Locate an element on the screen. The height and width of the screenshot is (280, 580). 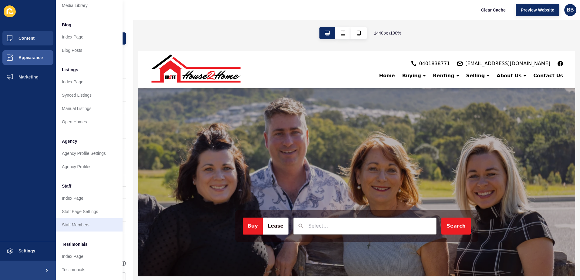
div: Selling is located at coordinates (339, 25).